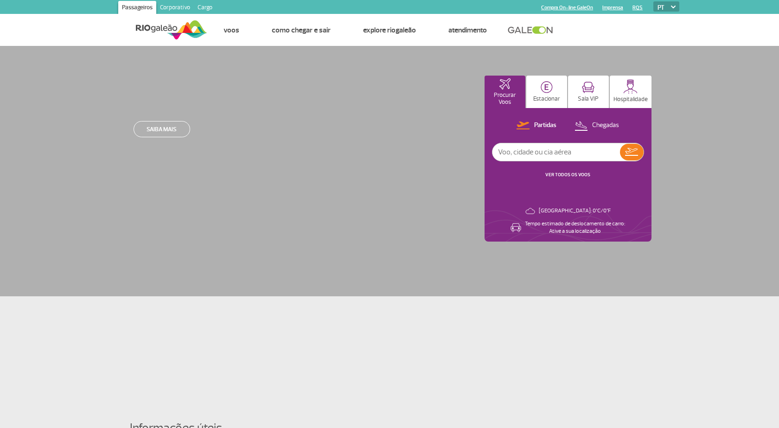  I want to click on img: airplaneHomeActive.svg, so click(505, 84).